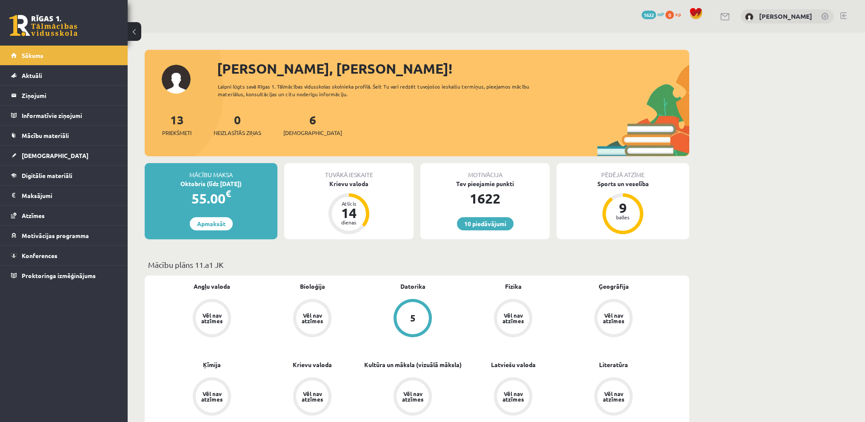  I want to click on span: xp, so click(678, 14).